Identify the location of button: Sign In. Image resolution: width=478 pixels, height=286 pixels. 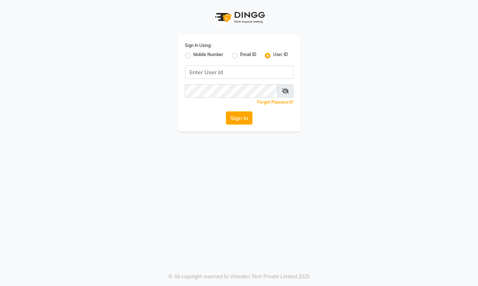
(239, 118).